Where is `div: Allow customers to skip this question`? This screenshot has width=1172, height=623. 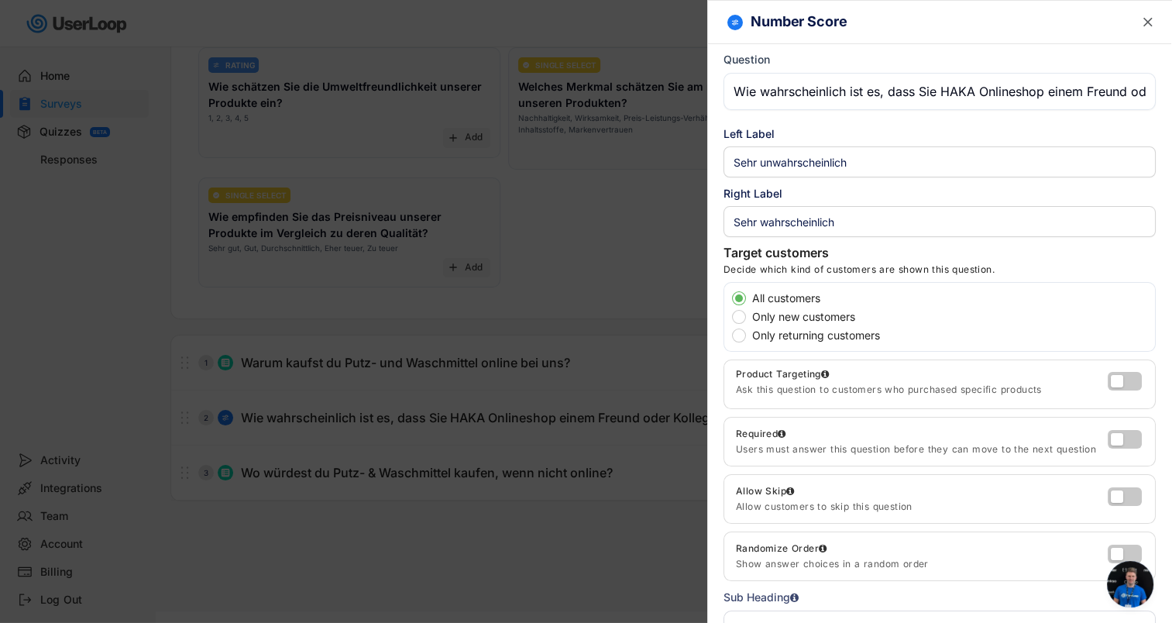
div: Allow customers to skip this question is located at coordinates (922, 507).